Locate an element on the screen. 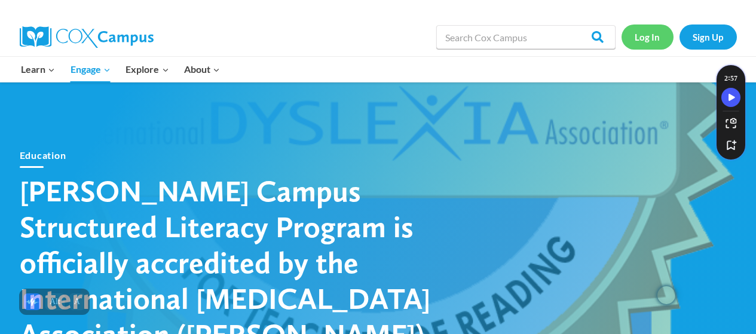 This screenshot has height=334, width=756. input: Search Cox Campus is located at coordinates (526, 37).